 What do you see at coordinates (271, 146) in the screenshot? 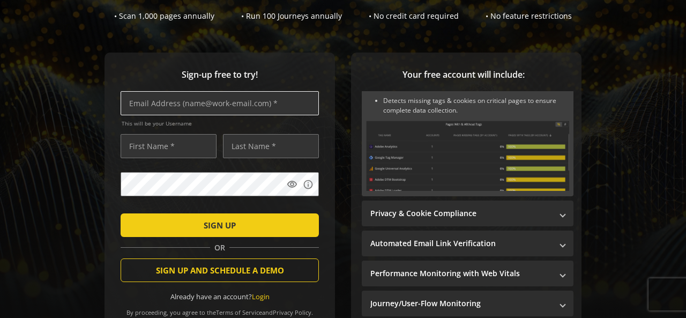
I see `input: Last Name *` at bounding box center [271, 146].